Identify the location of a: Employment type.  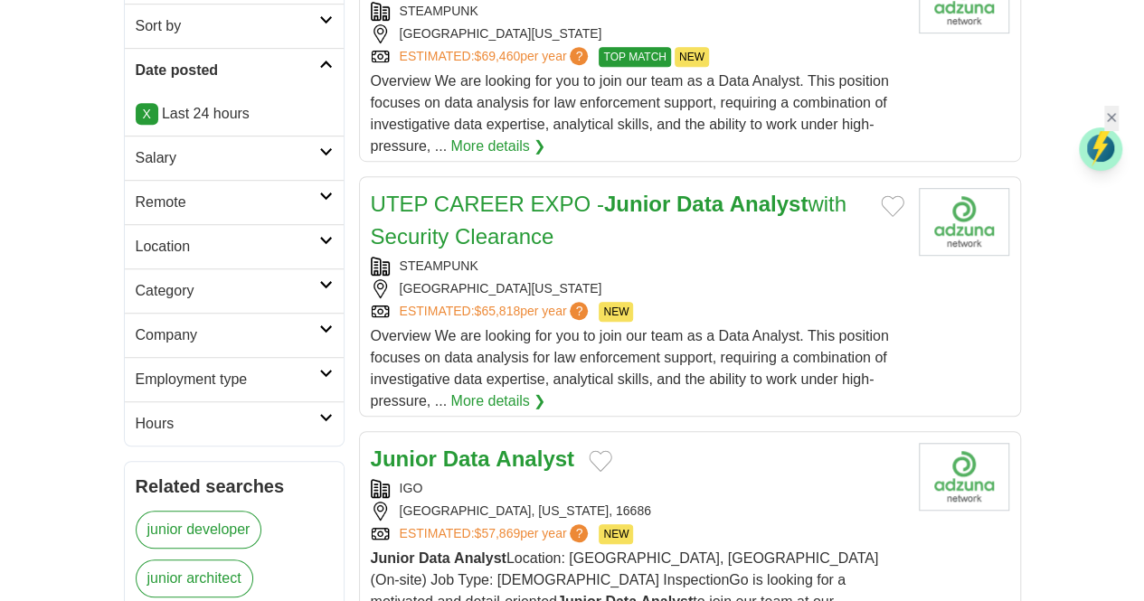
(234, 379).